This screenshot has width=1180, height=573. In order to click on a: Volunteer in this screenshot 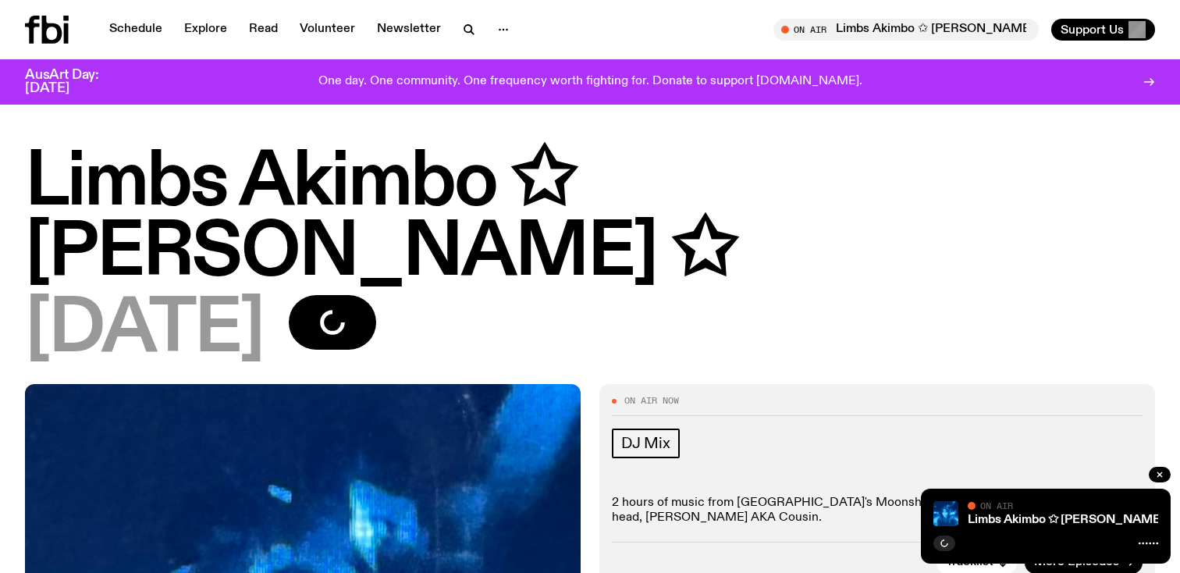, I will do `click(327, 30)`.